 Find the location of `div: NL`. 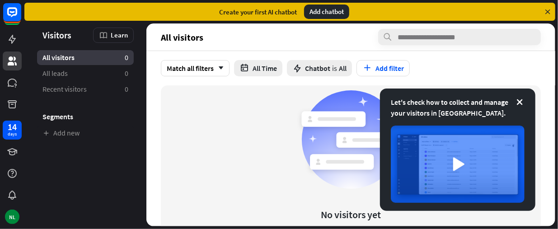

div: NL is located at coordinates (12, 217).